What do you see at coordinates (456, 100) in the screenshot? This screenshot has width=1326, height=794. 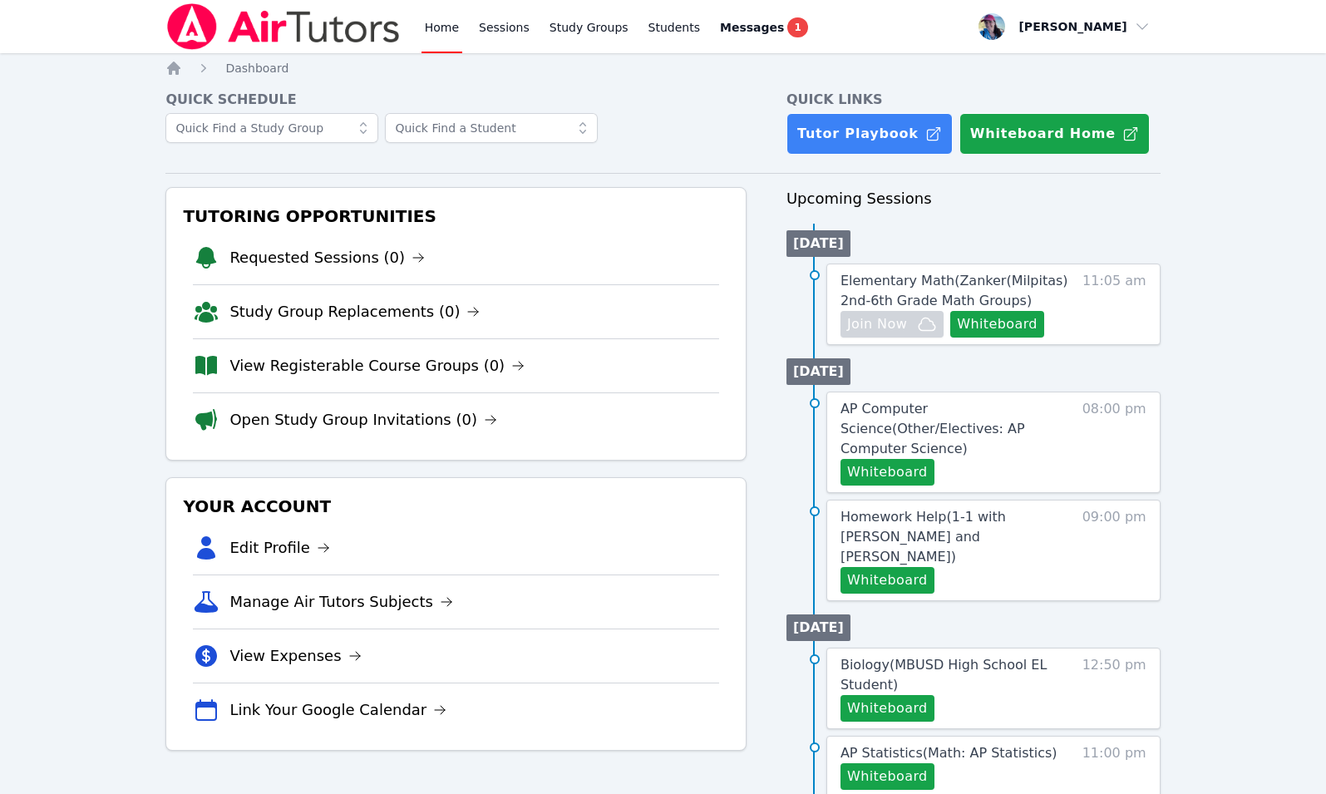 I see `h4: Quick Schedule` at bounding box center [456, 100].